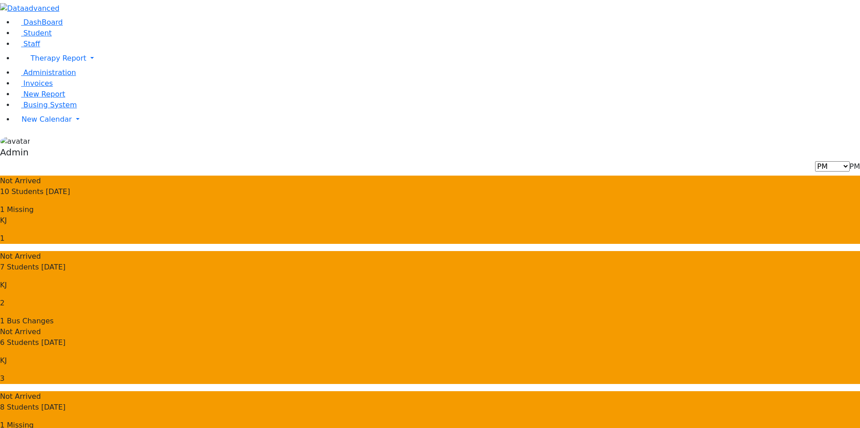 The height and width of the screenshot is (428, 860). I want to click on a: Staff, so click(27, 44).